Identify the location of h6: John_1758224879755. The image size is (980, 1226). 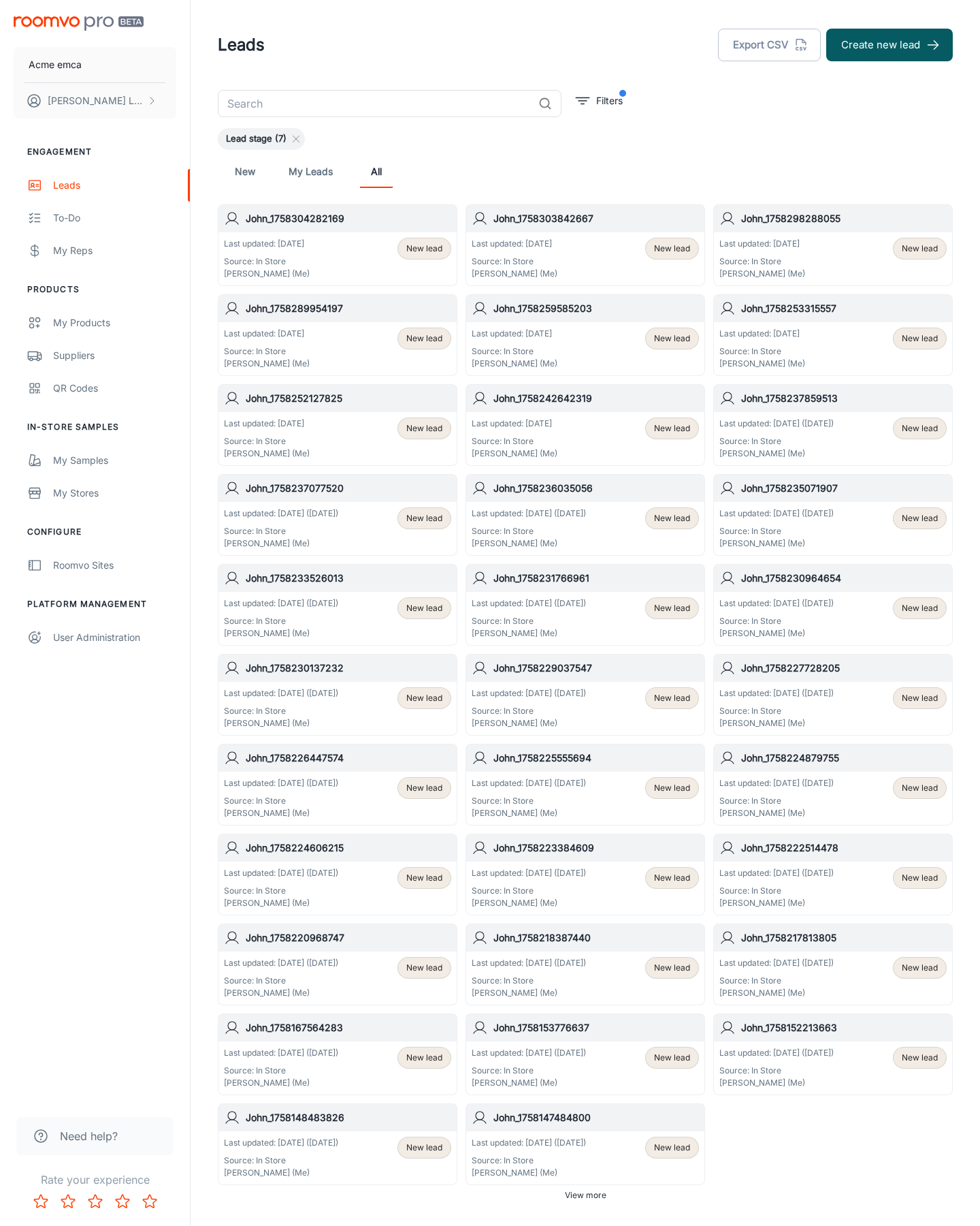
(844, 758).